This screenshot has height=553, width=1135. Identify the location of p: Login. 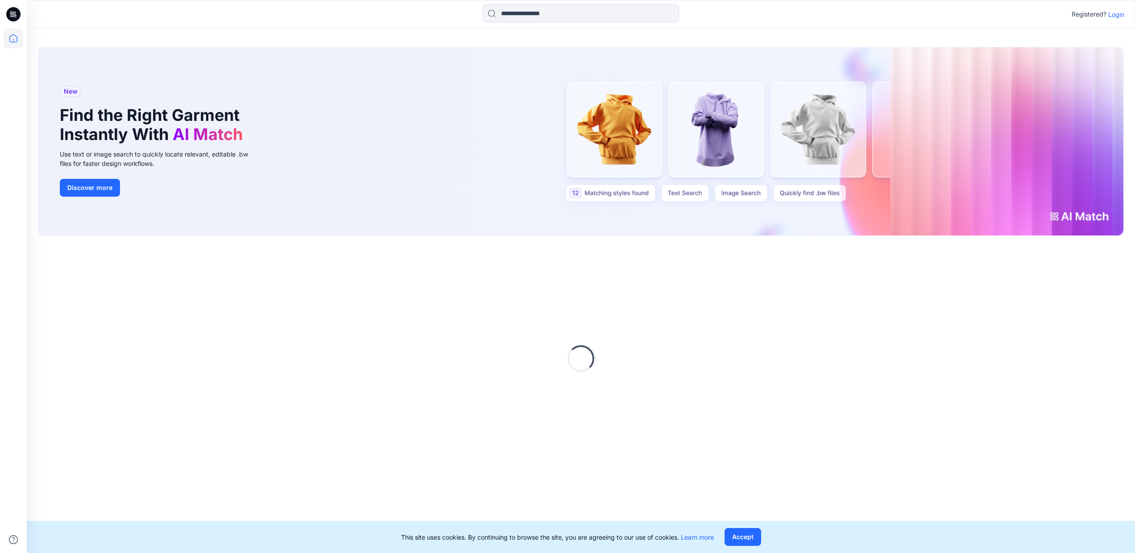
(1116, 14).